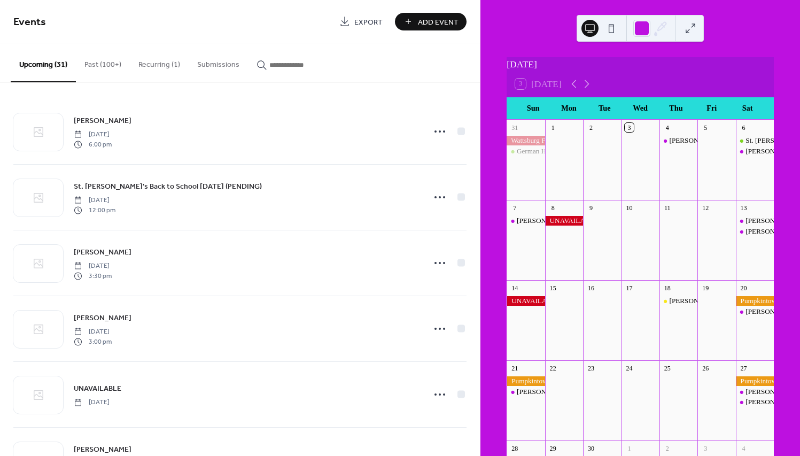 The width and height of the screenshot is (800, 456). I want to click on div: 8, so click(553, 207).